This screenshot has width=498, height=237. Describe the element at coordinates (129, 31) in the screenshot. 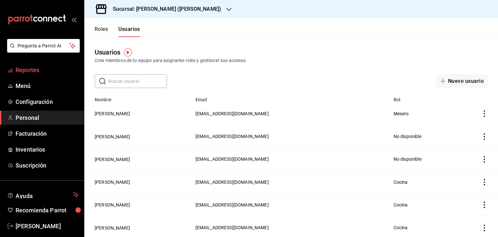

I see `button: Usuarios` at that location.